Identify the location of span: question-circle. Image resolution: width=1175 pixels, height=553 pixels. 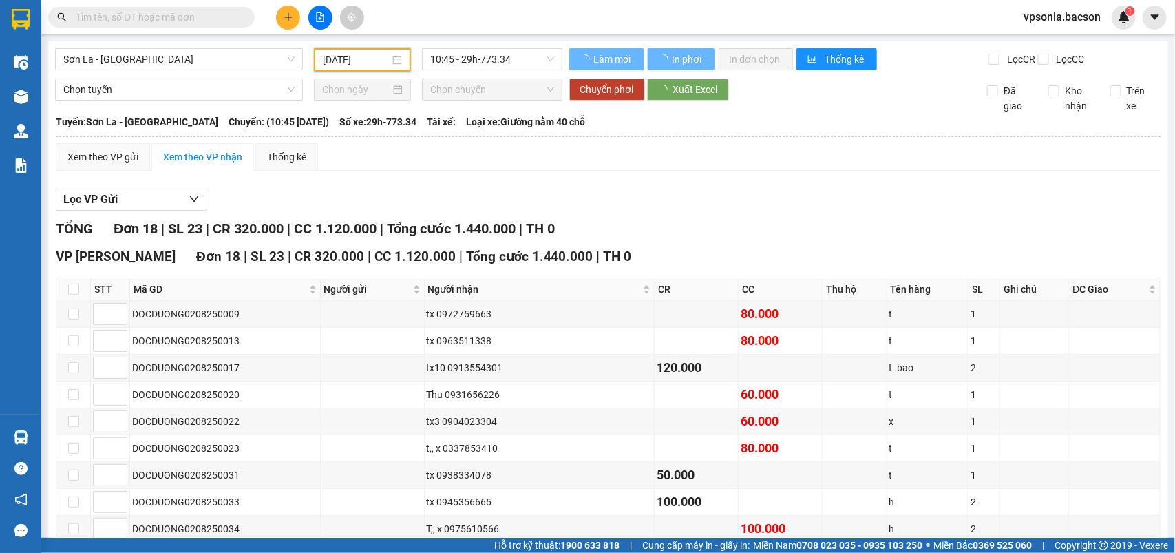
(21, 468).